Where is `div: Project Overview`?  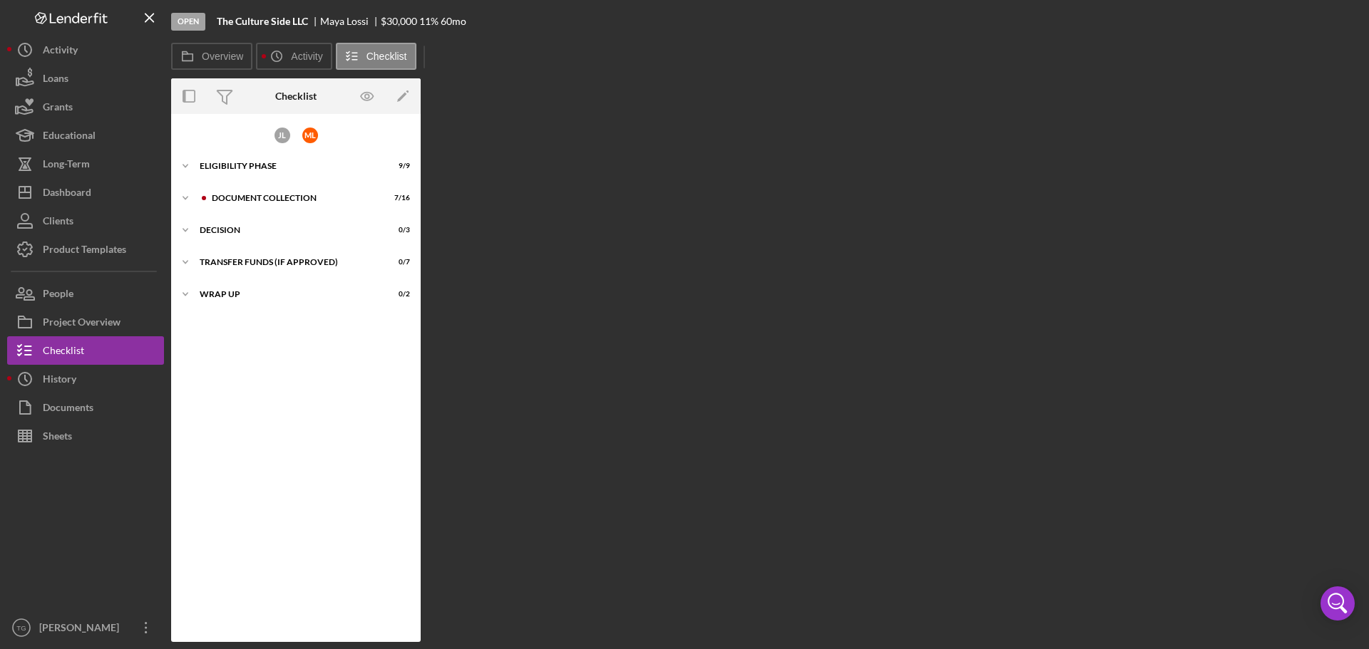 div: Project Overview is located at coordinates (81, 324).